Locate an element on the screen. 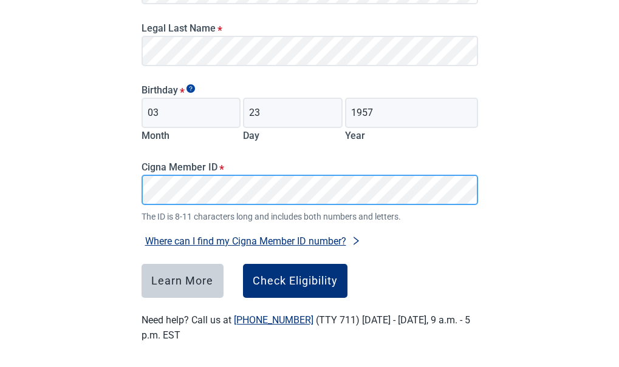  div: Check Eligibility is located at coordinates (295, 281).